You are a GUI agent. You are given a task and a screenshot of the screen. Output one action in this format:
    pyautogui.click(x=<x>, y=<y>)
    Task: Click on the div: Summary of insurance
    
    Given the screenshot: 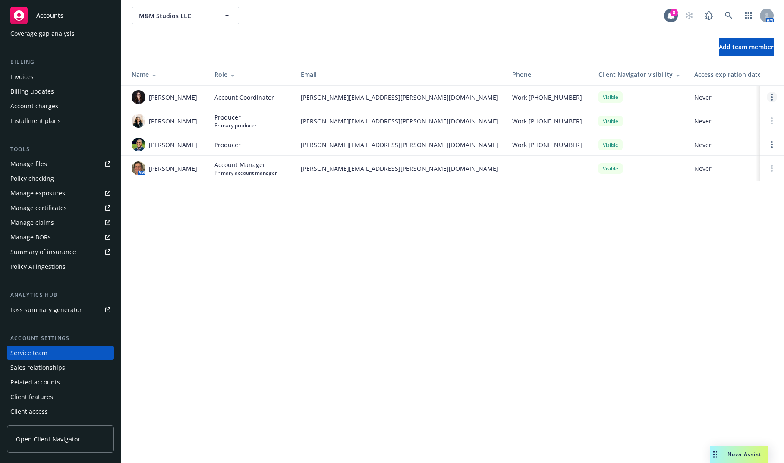 What is the action you would take?
    pyautogui.click(x=43, y=252)
    